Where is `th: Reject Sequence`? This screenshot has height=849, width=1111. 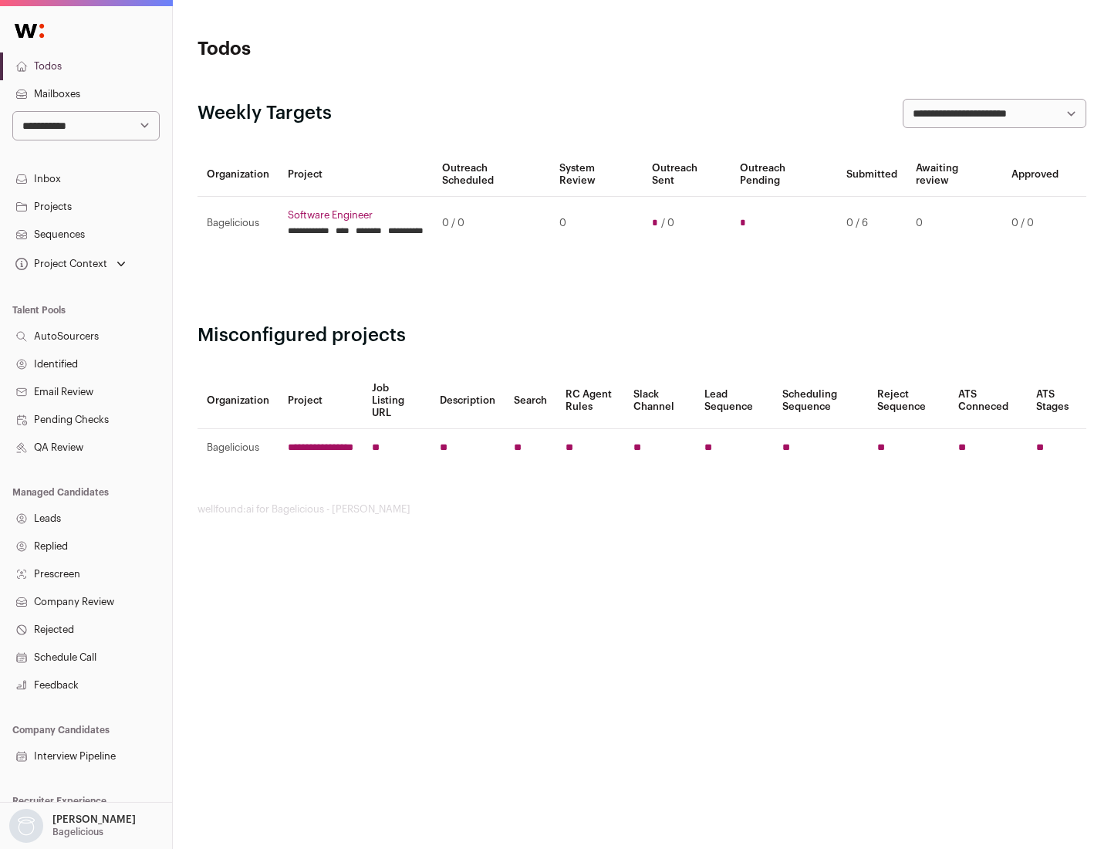 th: Reject Sequence is located at coordinates (909, 401).